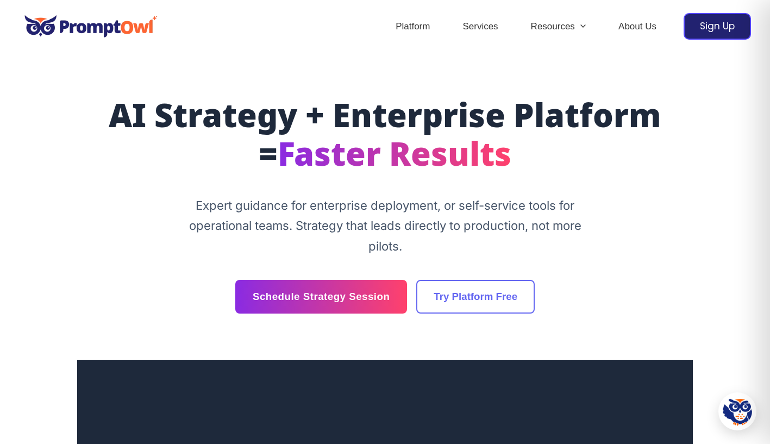 This screenshot has width=770, height=444. What do you see at coordinates (385, 138) in the screenshot?
I see `h1: AI Strategy + Enterprise Platform =` at bounding box center [385, 138].